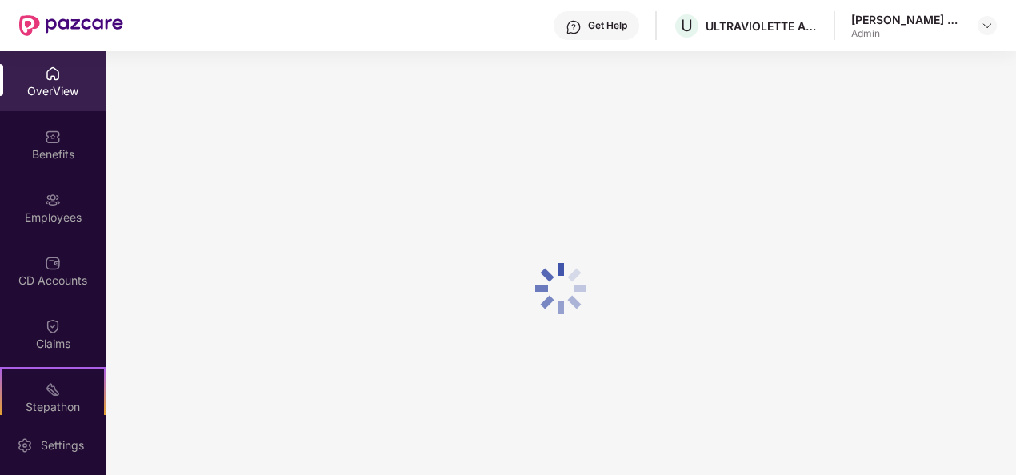  Describe the element at coordinates (573, 27) in the screenshot. I see `img: svg+xml;base64,PHN2ZyBpZD0iSGVscC0zMngzMiIgeG1sbnM9Imh0dHA6Ly93d3cudzMub3JnLzIwMDAvc3ZnIiB3aWR0aD...` at that location.